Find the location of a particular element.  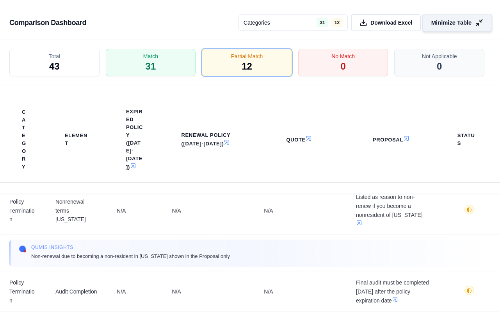

span: Match is located at coordinates (151, 56).